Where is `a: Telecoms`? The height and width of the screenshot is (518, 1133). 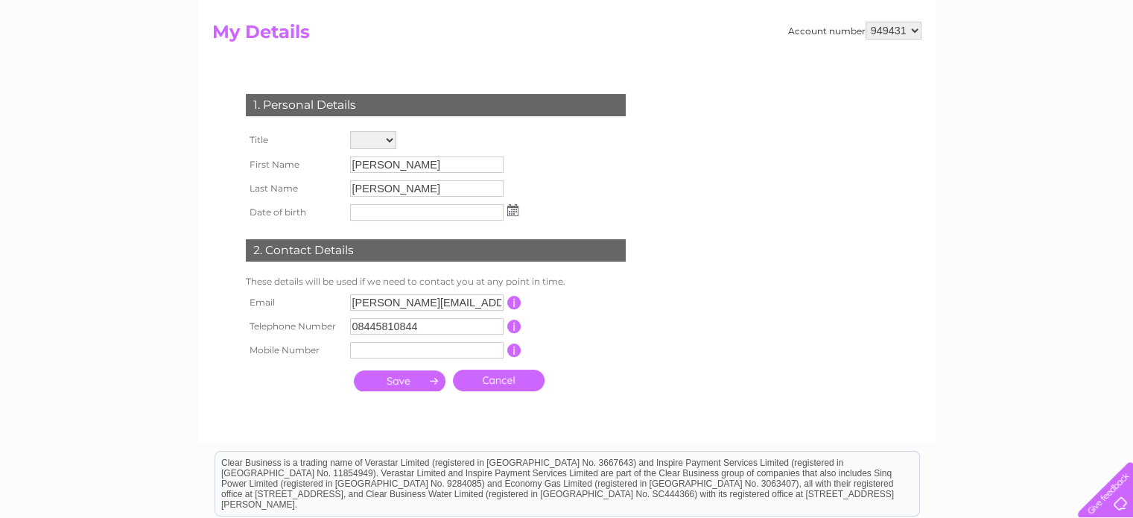
a: Telecoms is located at coordinates (972, 69).